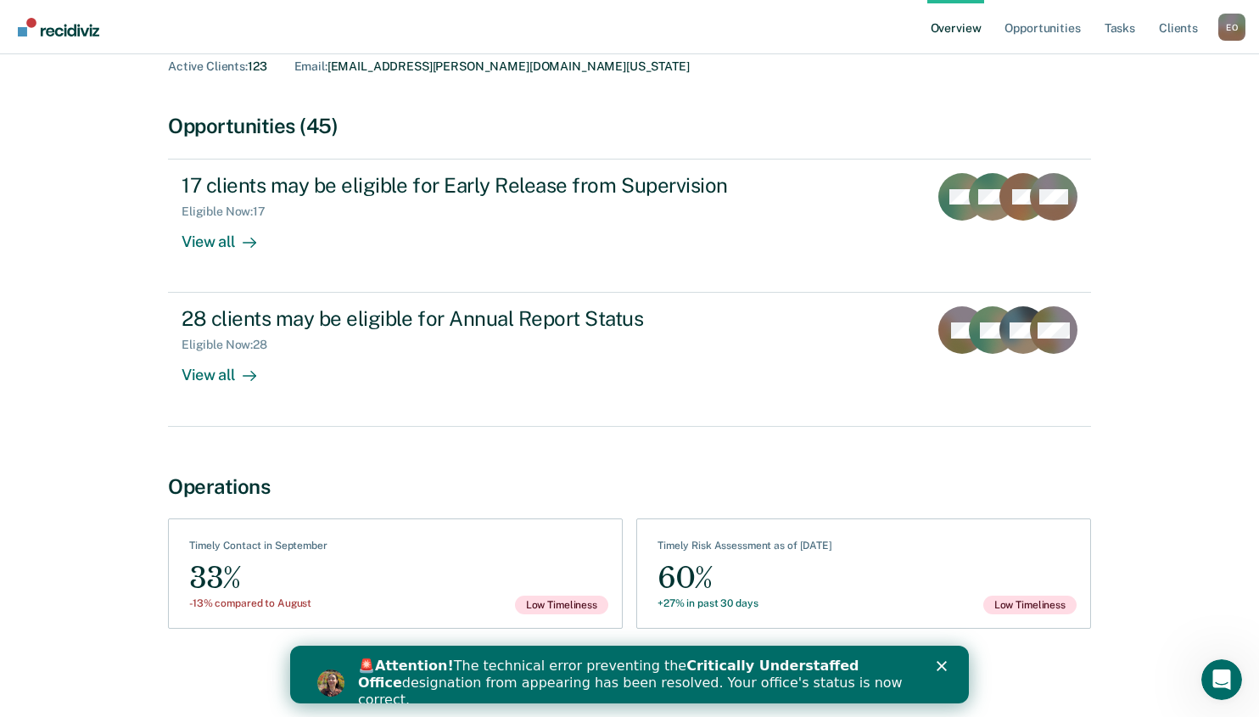 This screenshot has height=717, width=1259. Describe the element at coordinates (217, 66) in the screenshot. I see `div: 123` at that location.